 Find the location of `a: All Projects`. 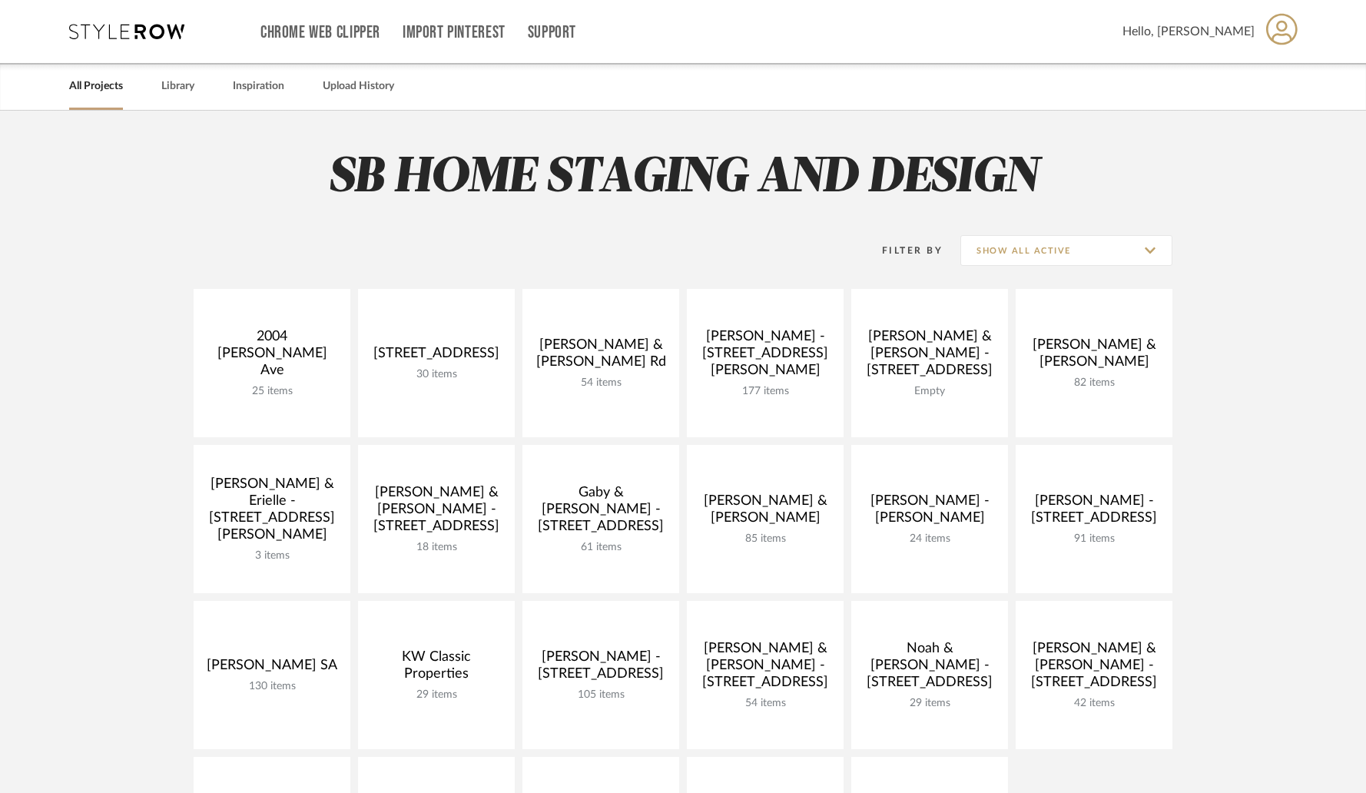

a: All Projects is located at coordinates (96, 86).